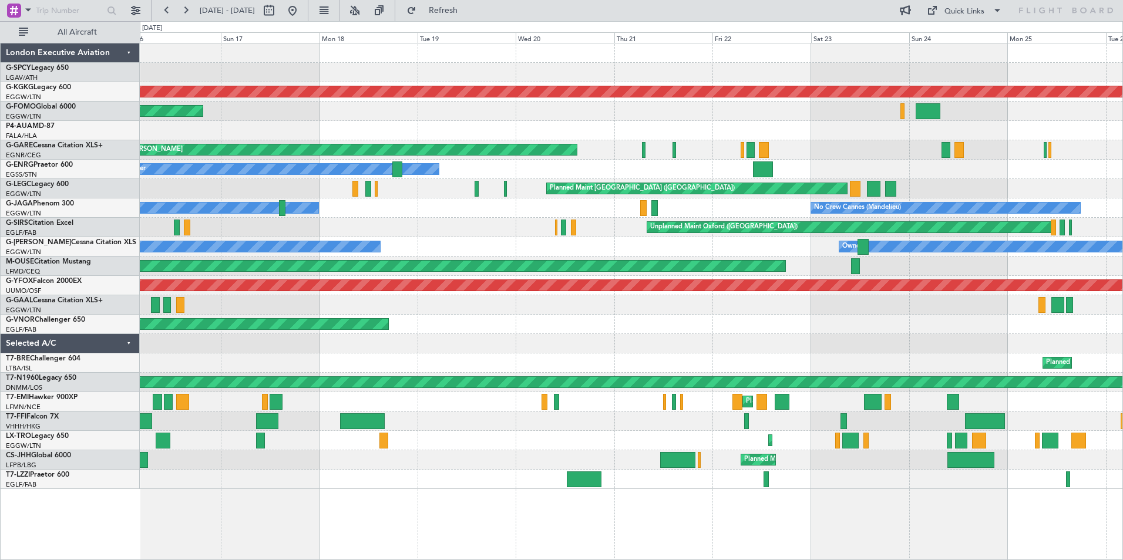 The height and width of the screenshot is (560, 1123). I want to click on a: P4-AUAMD-87, so click(30, 126).